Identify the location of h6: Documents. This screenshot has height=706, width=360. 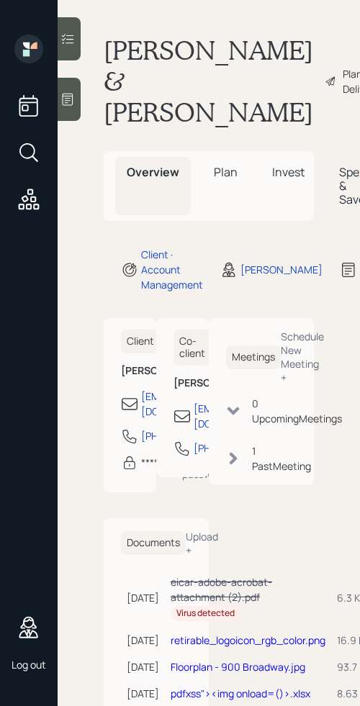
(153, 542).